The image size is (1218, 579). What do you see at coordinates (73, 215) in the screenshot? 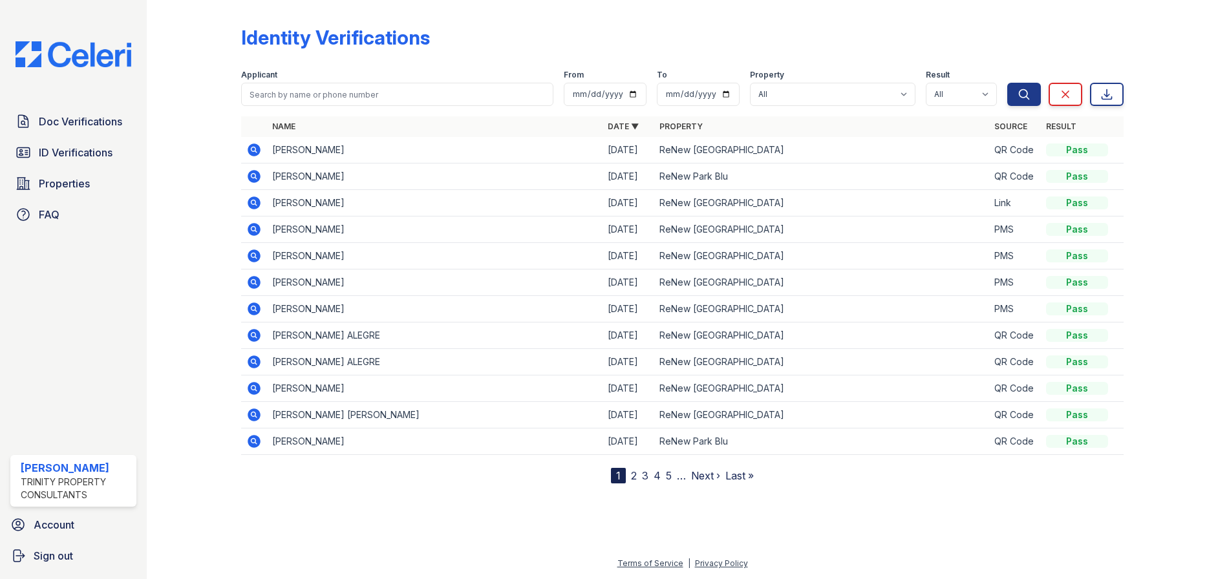
I see `a: FAQ` at bounding box center [73, 215].